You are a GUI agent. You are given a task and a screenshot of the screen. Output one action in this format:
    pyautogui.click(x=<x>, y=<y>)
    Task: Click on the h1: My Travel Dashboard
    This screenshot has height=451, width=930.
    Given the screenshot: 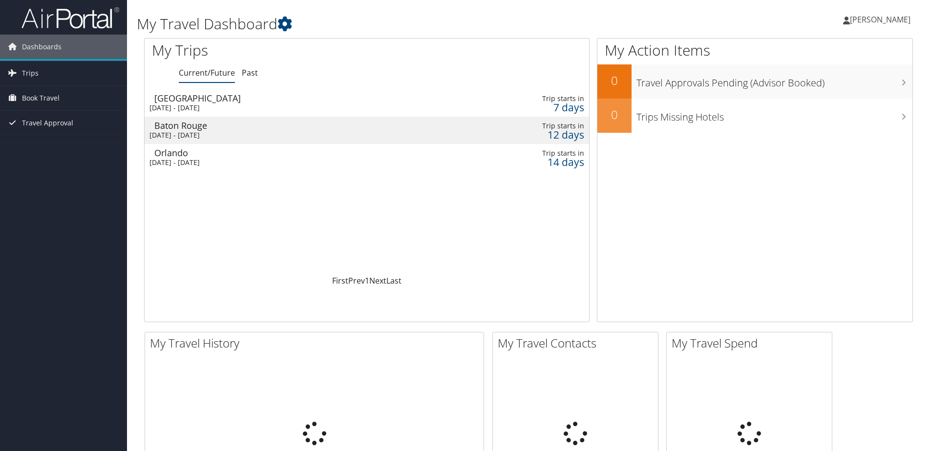 What is the action you would take?
    pyautogui.click(x=398, y=24)
    